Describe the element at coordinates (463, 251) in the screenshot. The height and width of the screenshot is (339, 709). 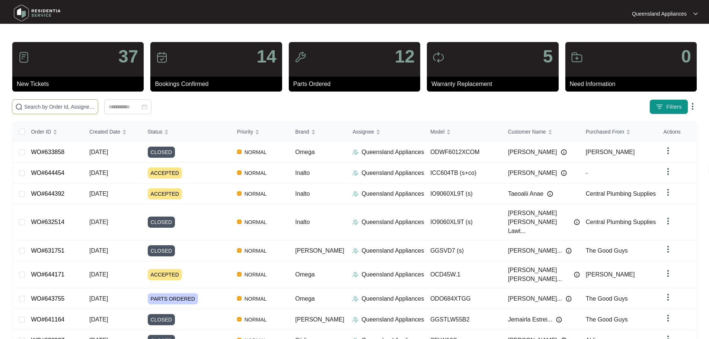
I see `td: GGSVD7 (s)` at that location.